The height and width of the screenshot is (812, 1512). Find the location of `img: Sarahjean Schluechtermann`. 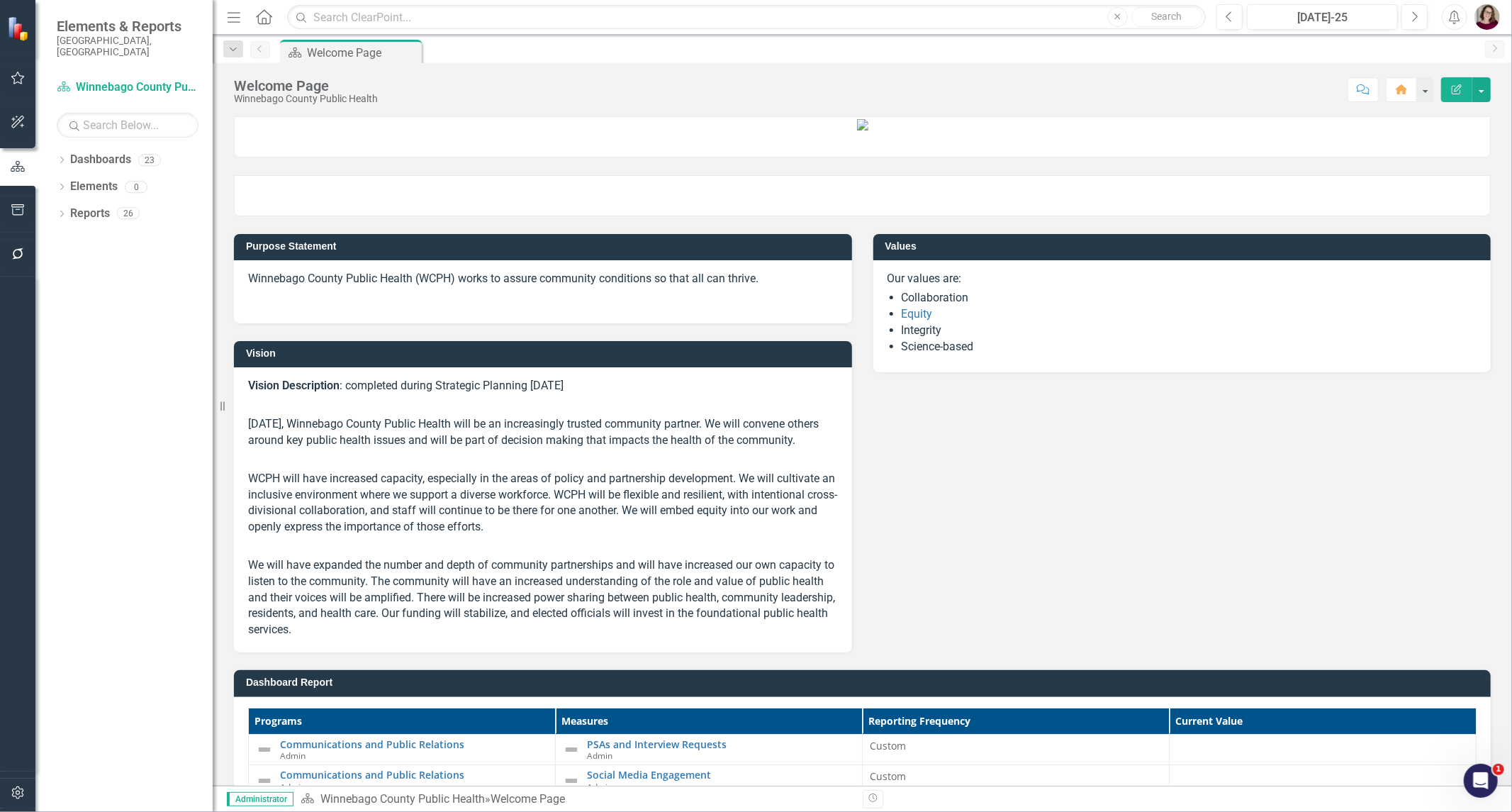

img: Sarahjean Schluechtermann is located at coordinates (1487, 17).